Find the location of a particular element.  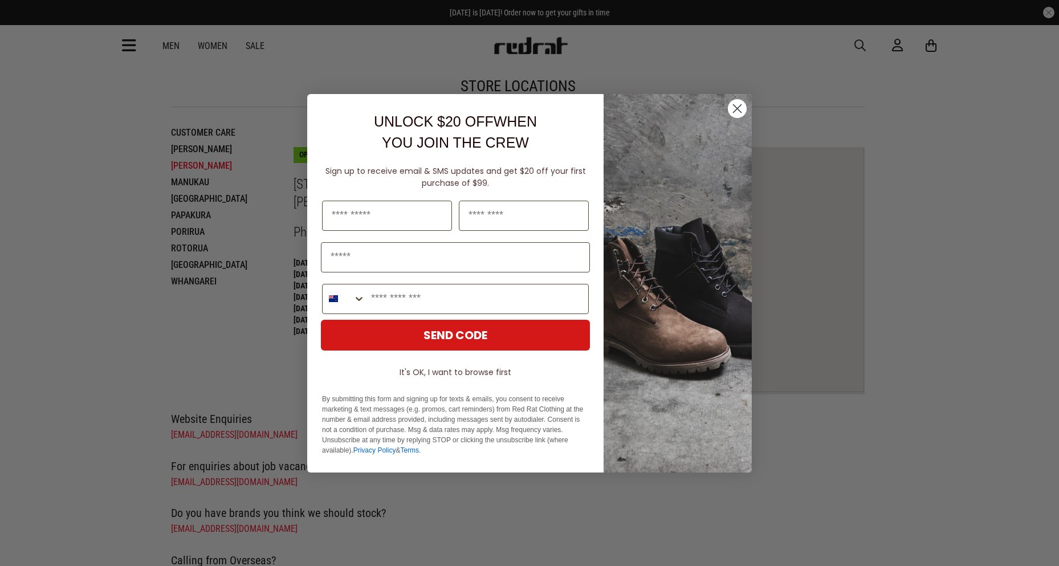

p: By submitting this form and signing up for texts & emails, you consent to receive marketing & tex... is located at coordinates (455, 424).